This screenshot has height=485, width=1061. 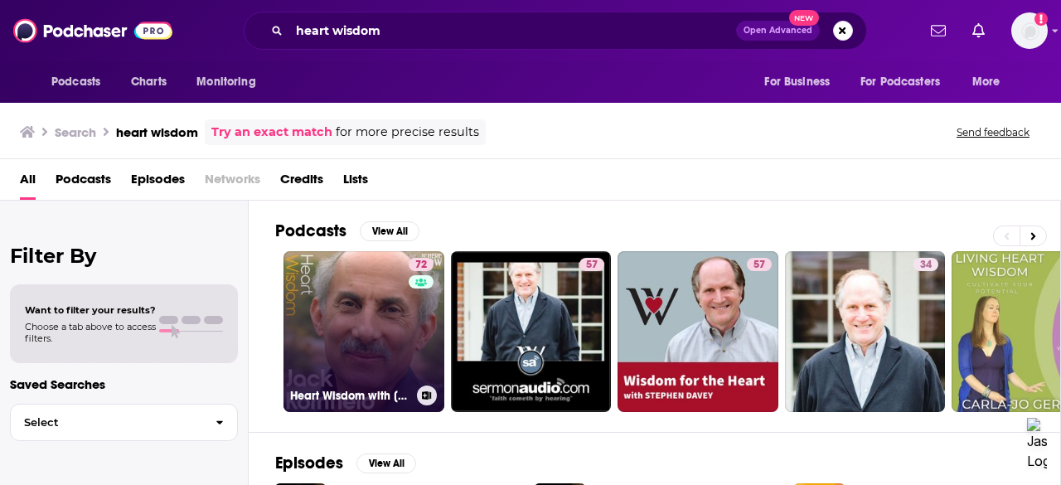 What do you see at coordinates (1029, 31) in the screenshot?
I see `span: Logged in as mmullin` at bounding box center [1029, 31].